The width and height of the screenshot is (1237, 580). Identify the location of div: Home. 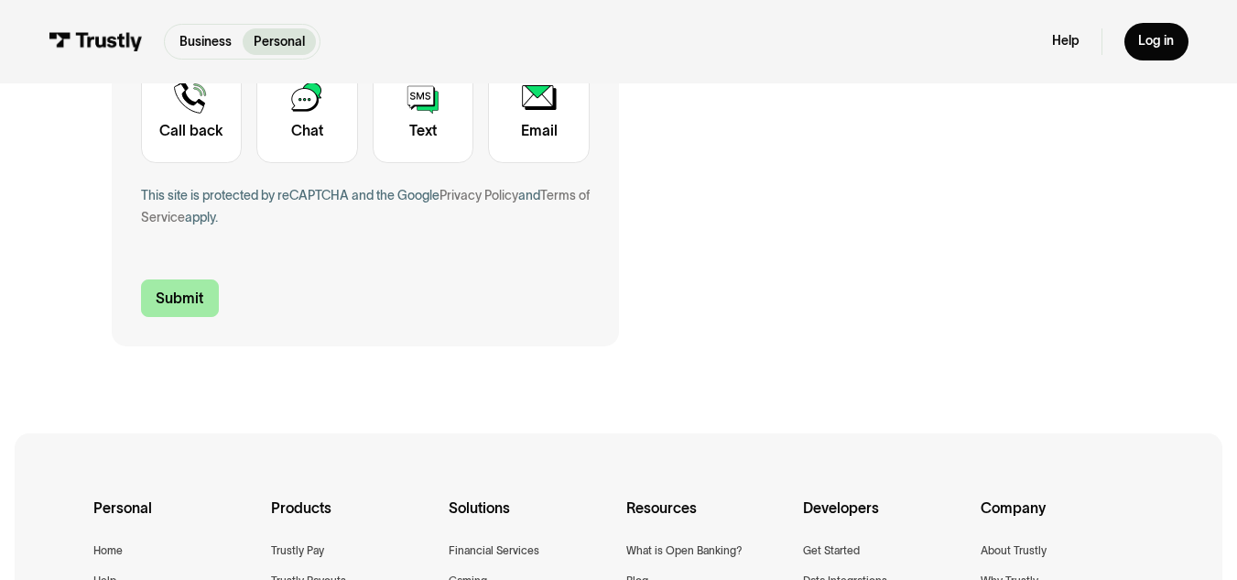
(108, 550).